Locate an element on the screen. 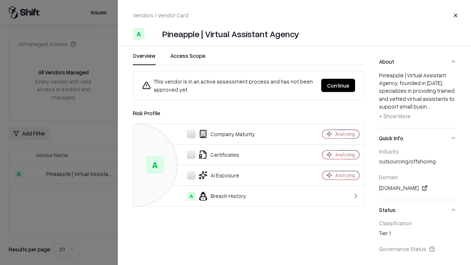  div: Industry is located at coordinates (417, 151).